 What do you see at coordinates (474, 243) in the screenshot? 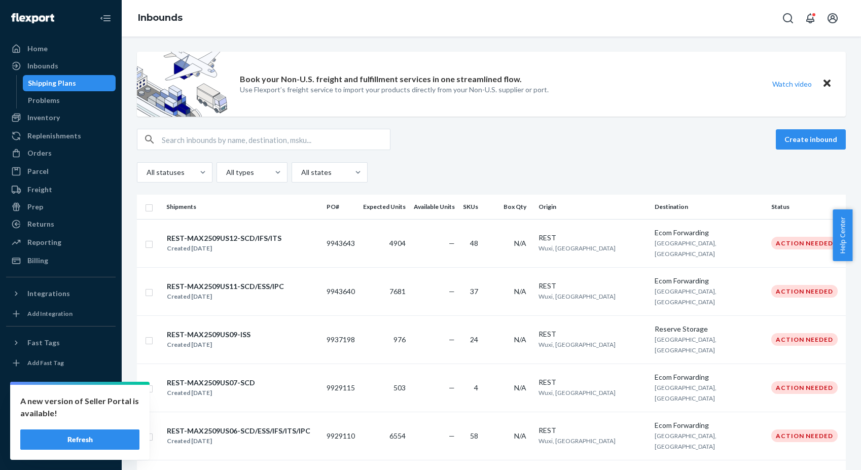
I see `span: 48` at bounding box center [474, 243].